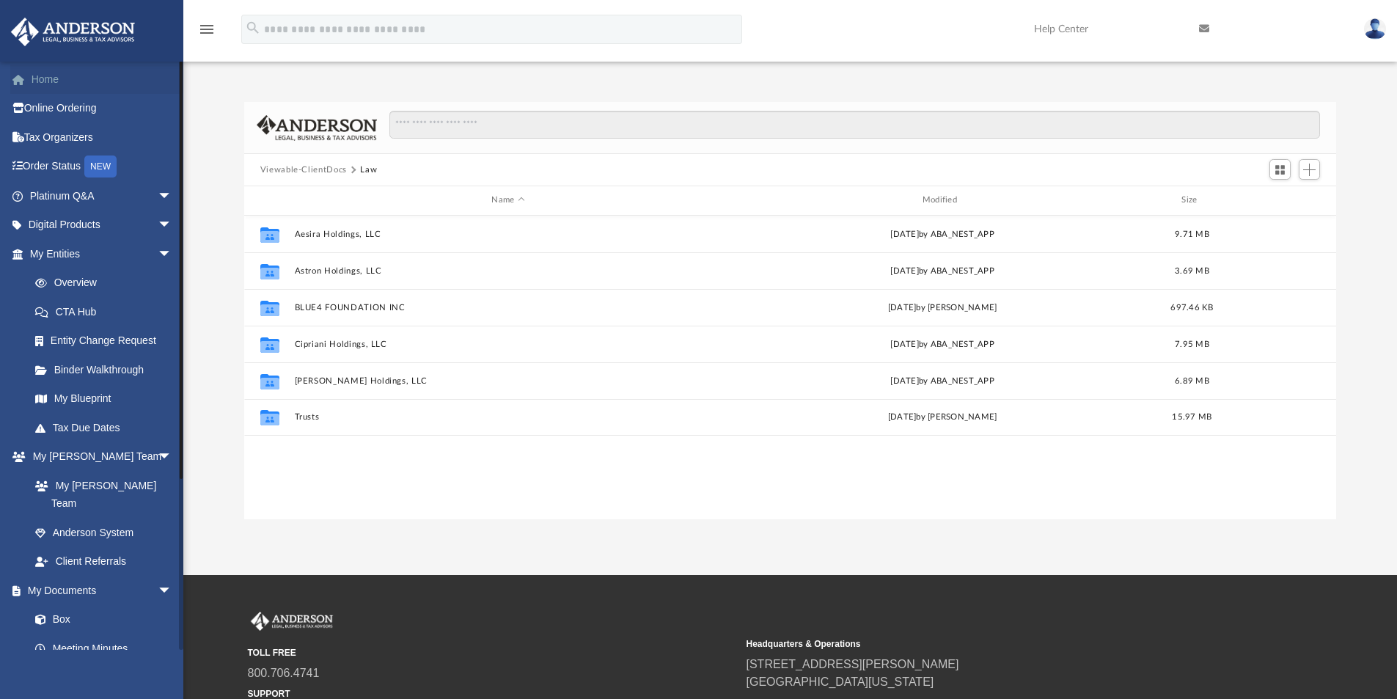  Describe the element at coordinates (942, 200) in the screenshot. I see `div: Modified` at that location.